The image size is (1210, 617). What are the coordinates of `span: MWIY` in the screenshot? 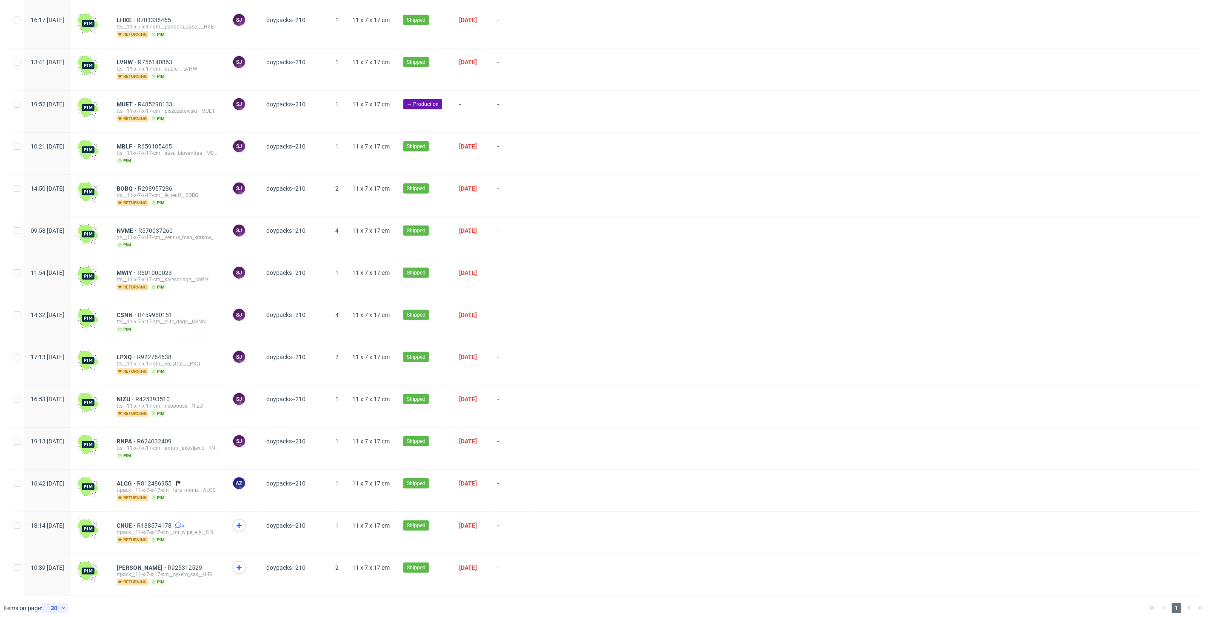 It's located at (127, 273).